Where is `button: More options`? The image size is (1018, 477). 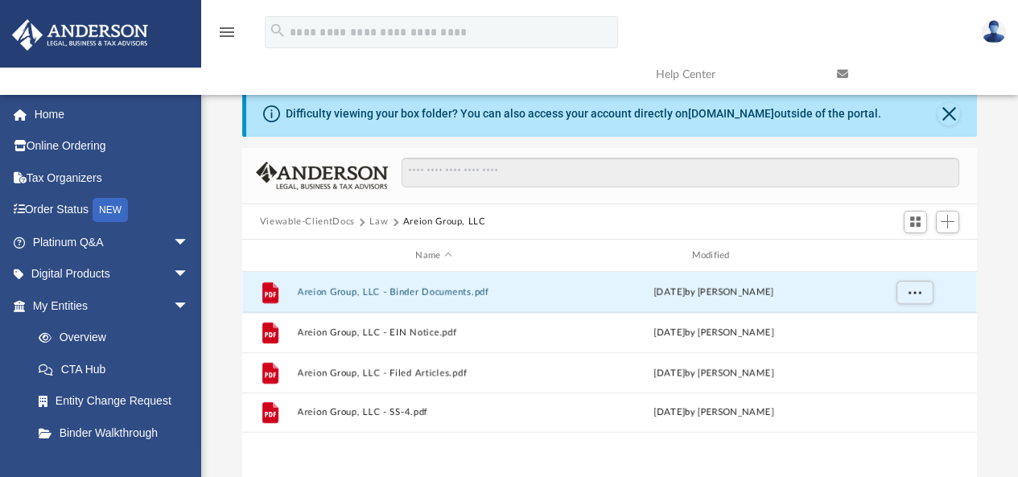 button: More options is located at coordinates (914, 293).